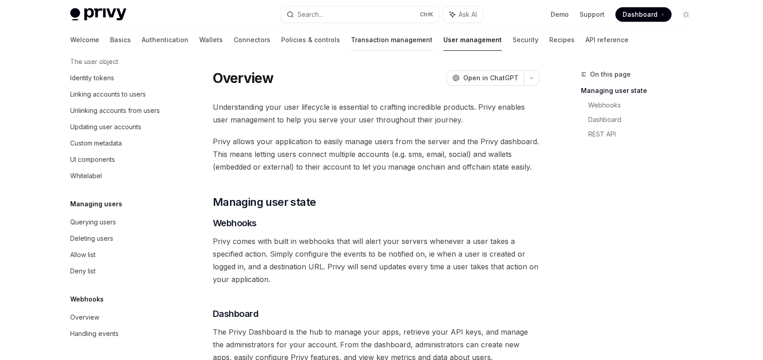  I want to click on a: Support, so click(592, 14).